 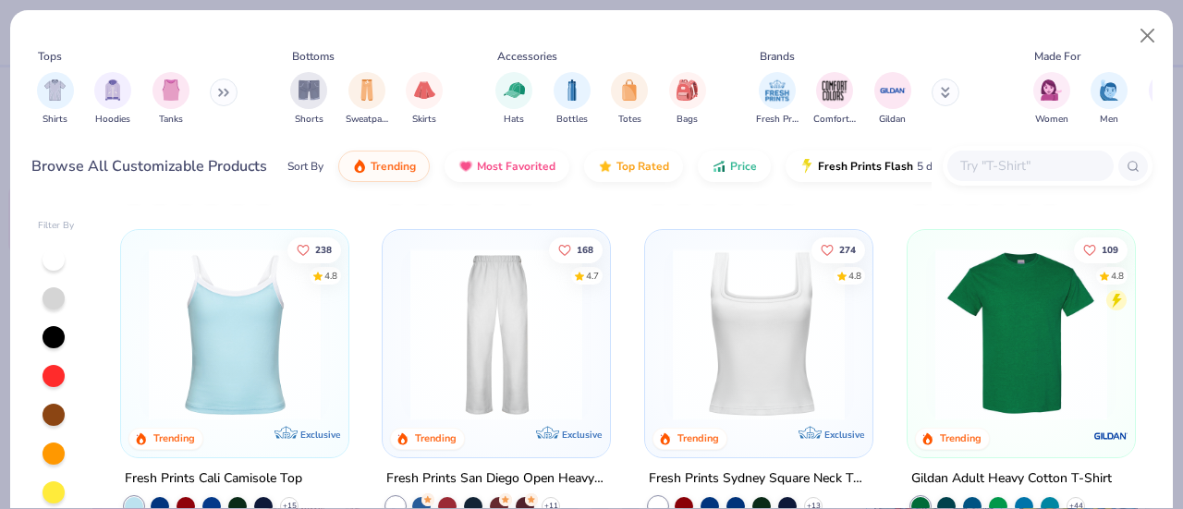 I want to click on img: Bags Image, so click(x=687, y=90).